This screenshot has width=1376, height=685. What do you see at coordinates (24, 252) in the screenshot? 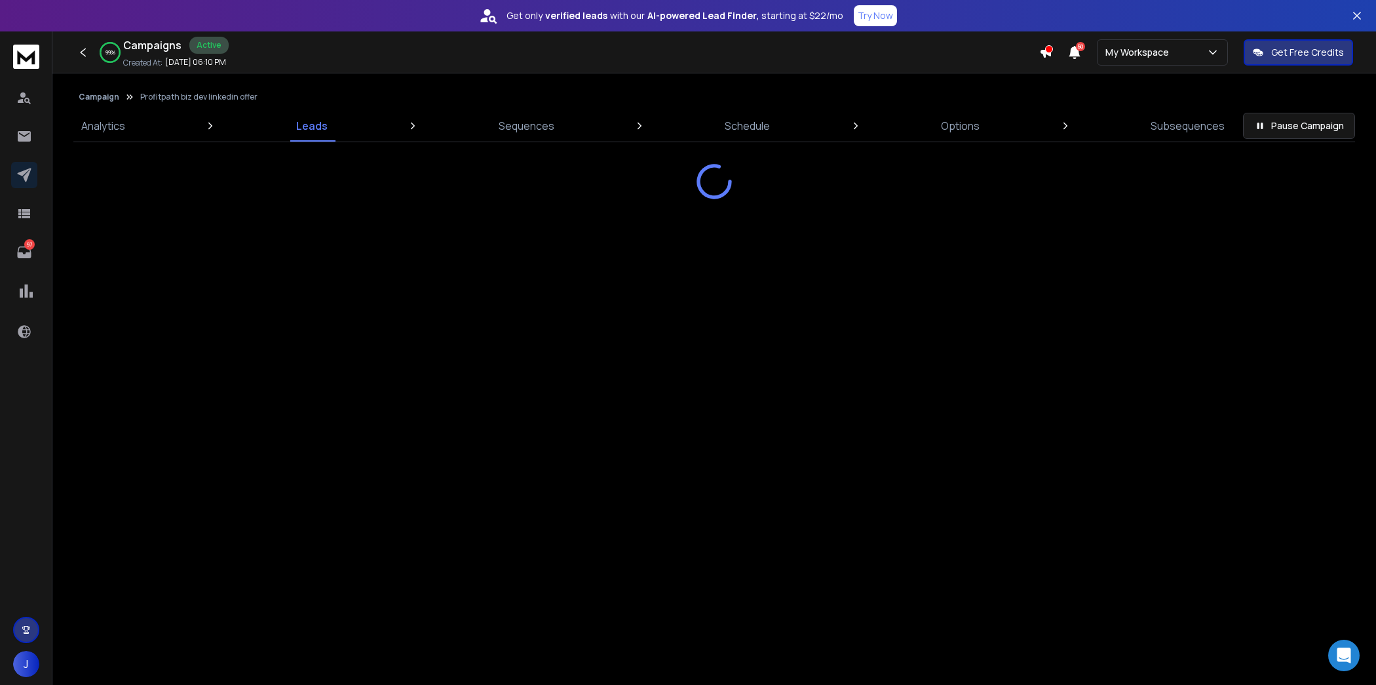
I see `a: 97` at bounding box center [24, 252].